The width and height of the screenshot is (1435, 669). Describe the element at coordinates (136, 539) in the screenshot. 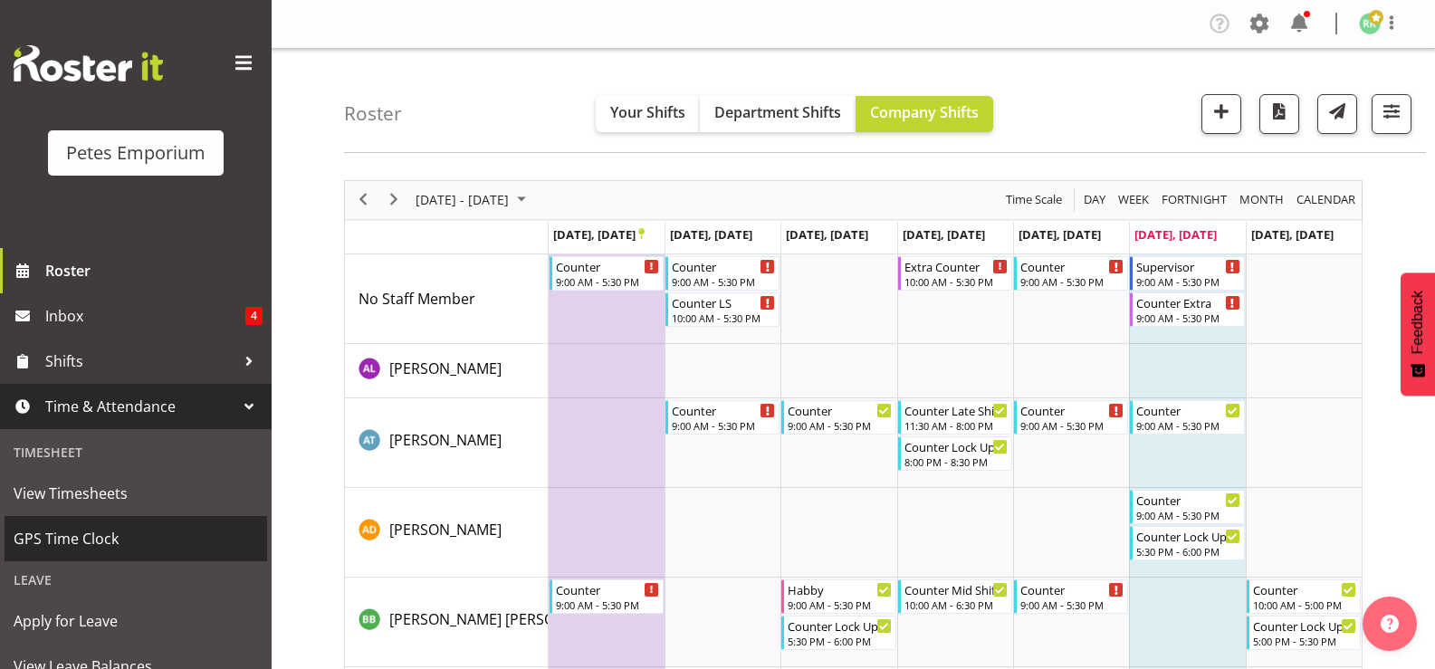

I see `a: GPS Time Clock` at that location.